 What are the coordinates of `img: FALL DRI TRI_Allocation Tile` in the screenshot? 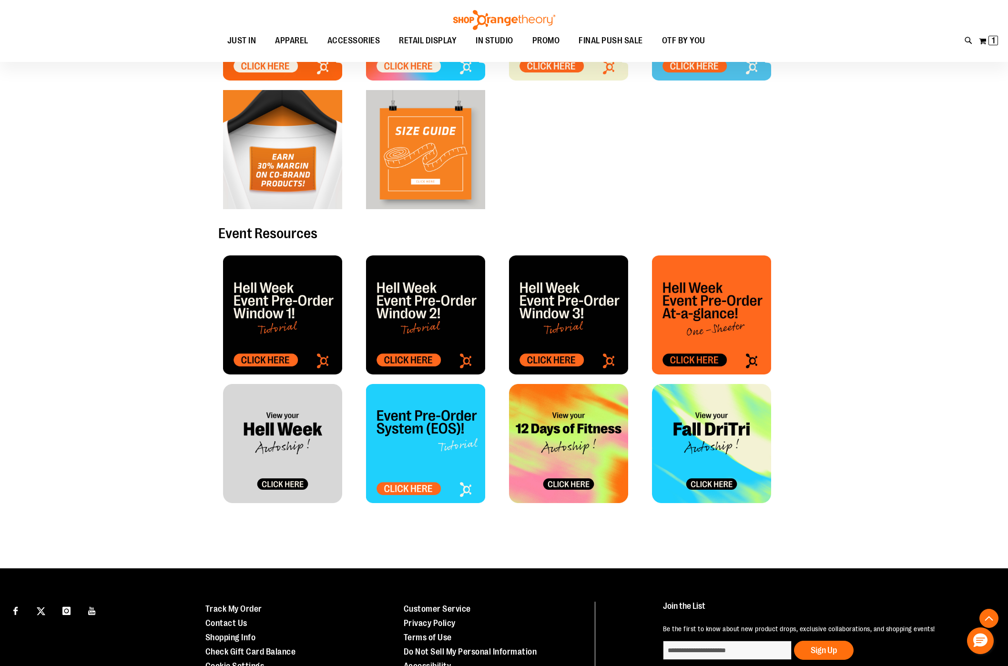 It's located at (712, 444).